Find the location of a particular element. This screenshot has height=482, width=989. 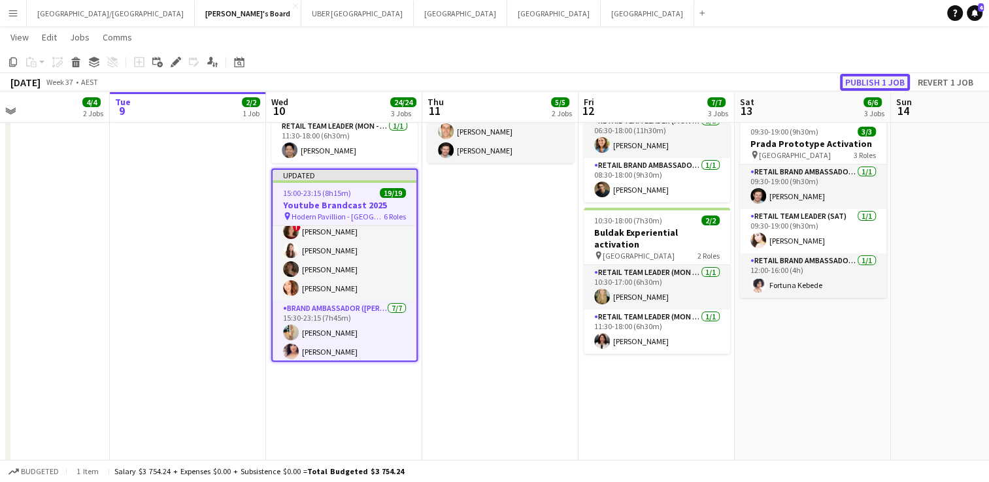

span: Thu is located at coordinates (435, 102).